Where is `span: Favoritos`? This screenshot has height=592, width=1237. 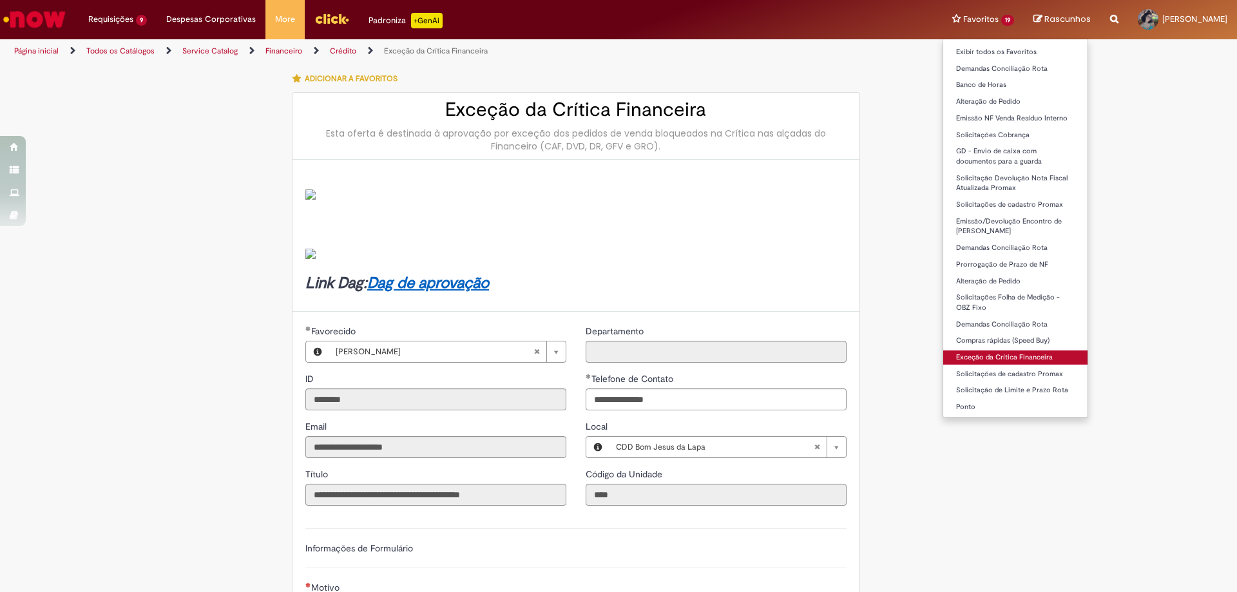 span: Favoritos is located at coordinates (981, 19).